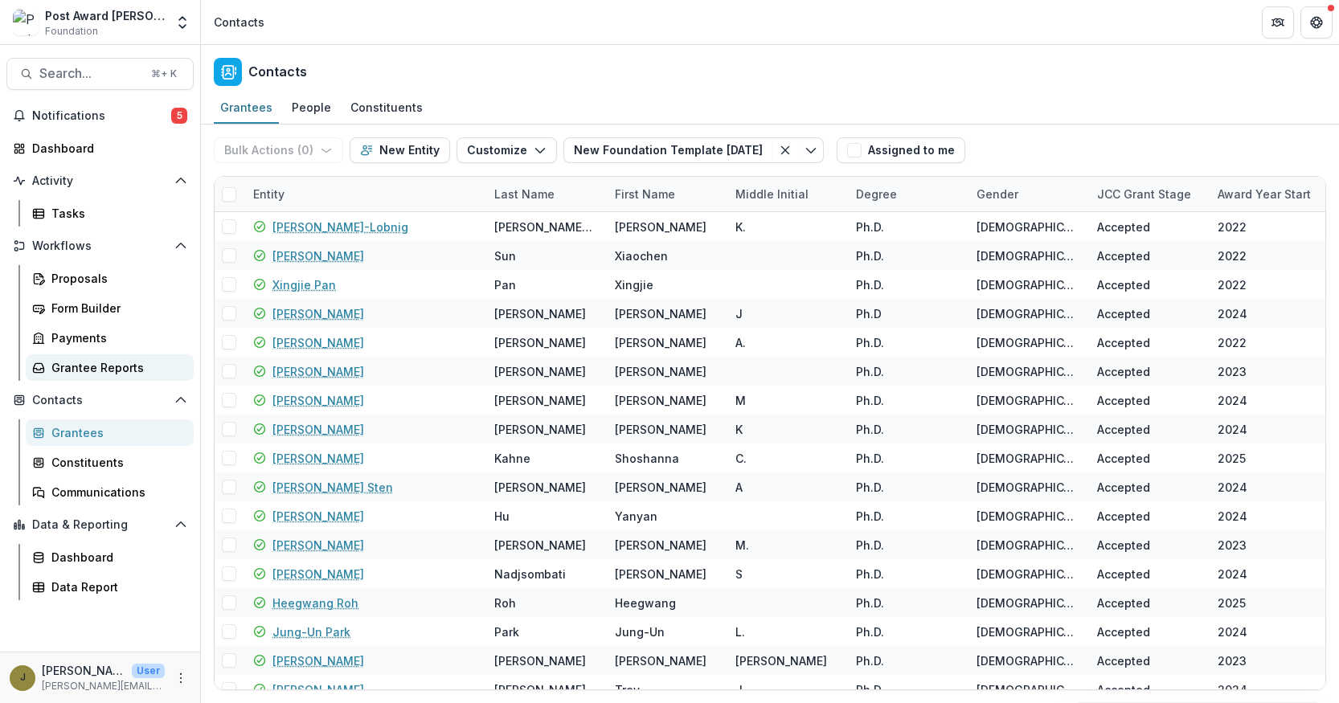 This screenshot has width=1339, height=703. What do you see at coordinates (116, 338) in the screenshot?
I see `div: Payments` at bounding box center [116, 338].